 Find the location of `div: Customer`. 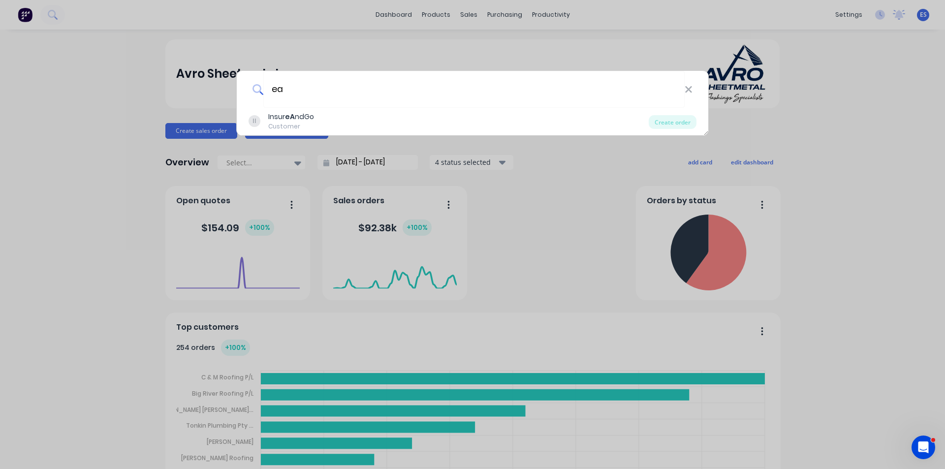

div: Customer is located at coordinates (291, 126).